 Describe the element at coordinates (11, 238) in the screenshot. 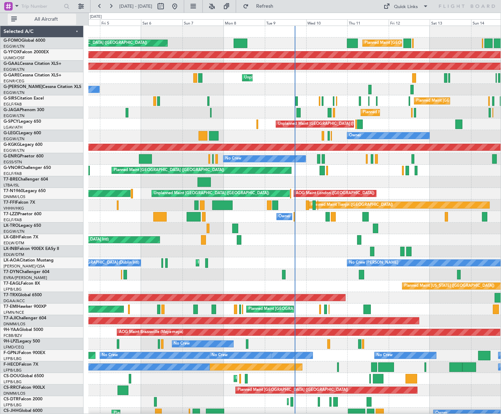

I see `span: LX-GBH` at that location.